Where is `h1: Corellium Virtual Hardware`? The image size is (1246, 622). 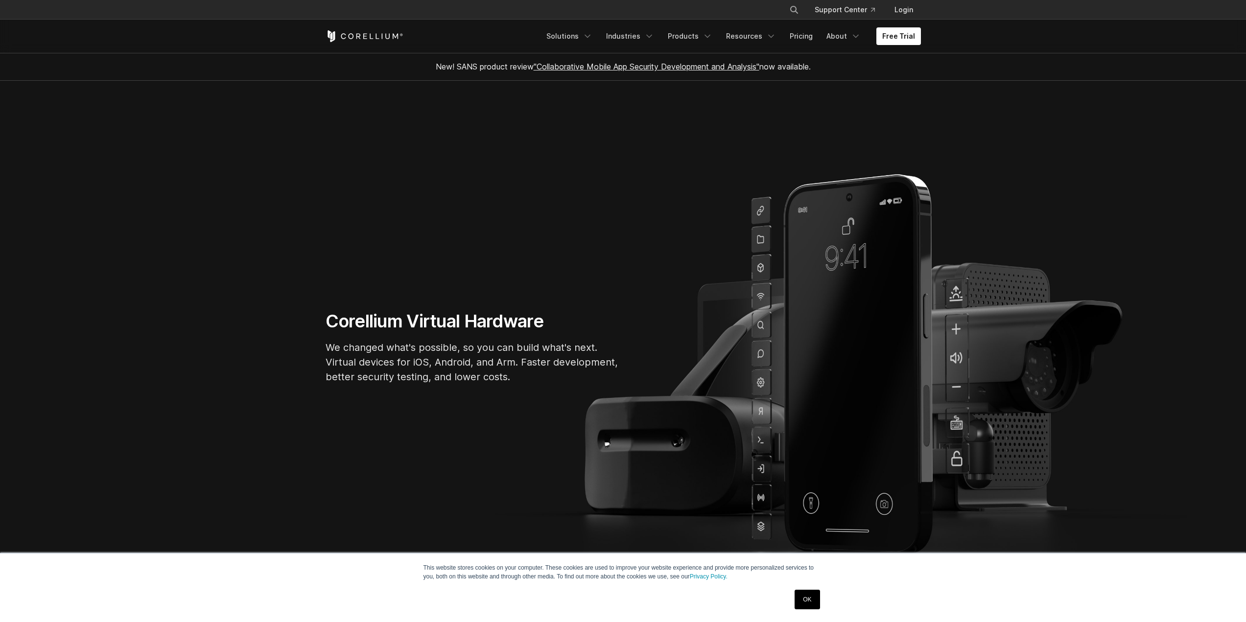
h1: Corellium Virtual Hardware is located at coordinates (472, 321).